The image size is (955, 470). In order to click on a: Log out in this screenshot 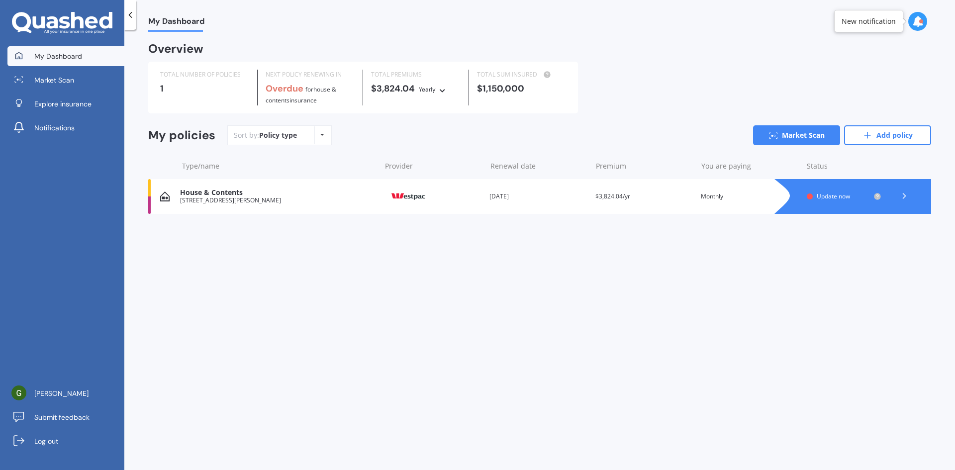, I will do `click(66, 441)`.